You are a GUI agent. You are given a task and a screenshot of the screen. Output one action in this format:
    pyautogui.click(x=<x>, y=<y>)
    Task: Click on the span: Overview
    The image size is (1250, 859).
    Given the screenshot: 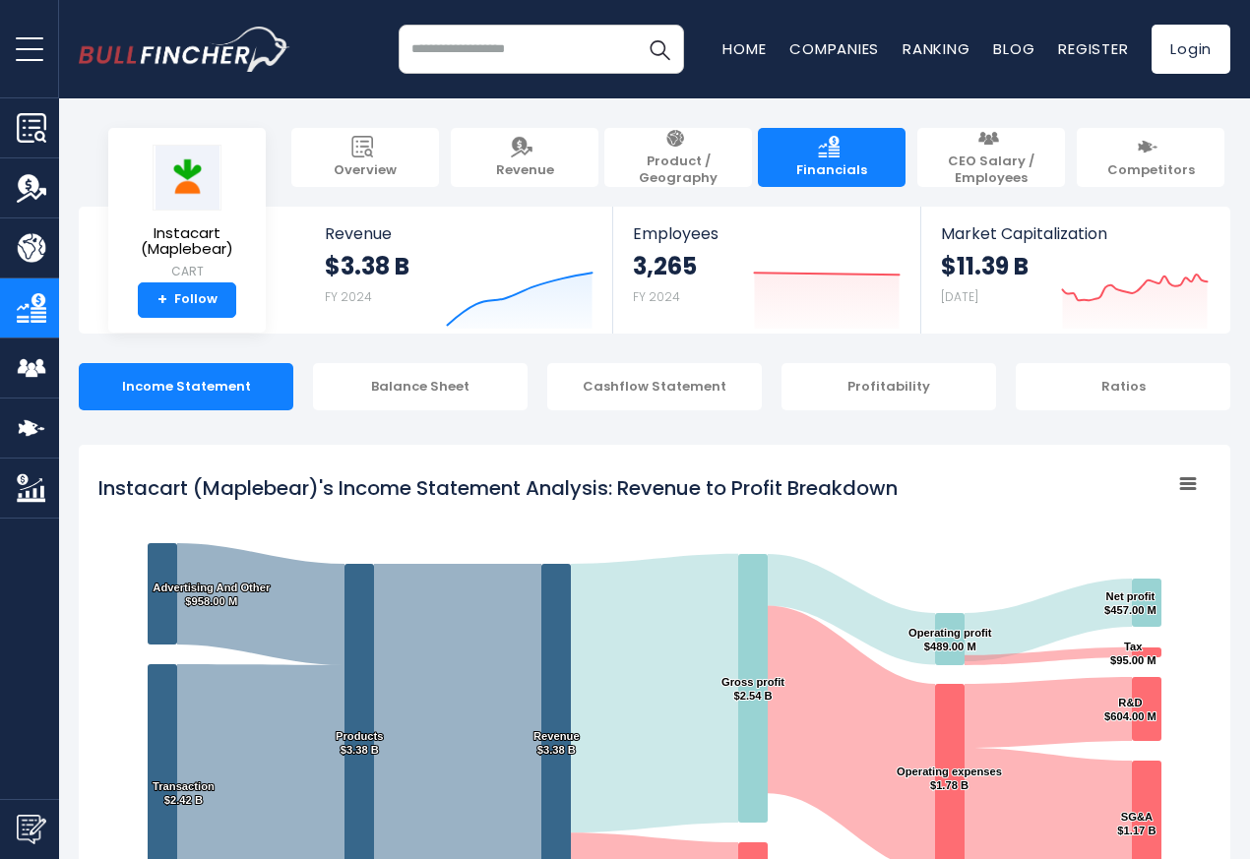 What is the action you would take?
    pyautogui.click(x=365, y=170)
    